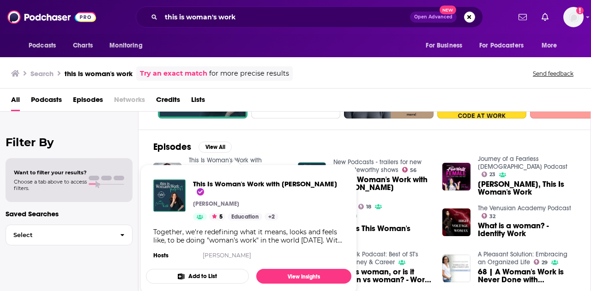 The height and width of the screenshot is (291, 591). I want to click on a: 18, so click(365, 207).